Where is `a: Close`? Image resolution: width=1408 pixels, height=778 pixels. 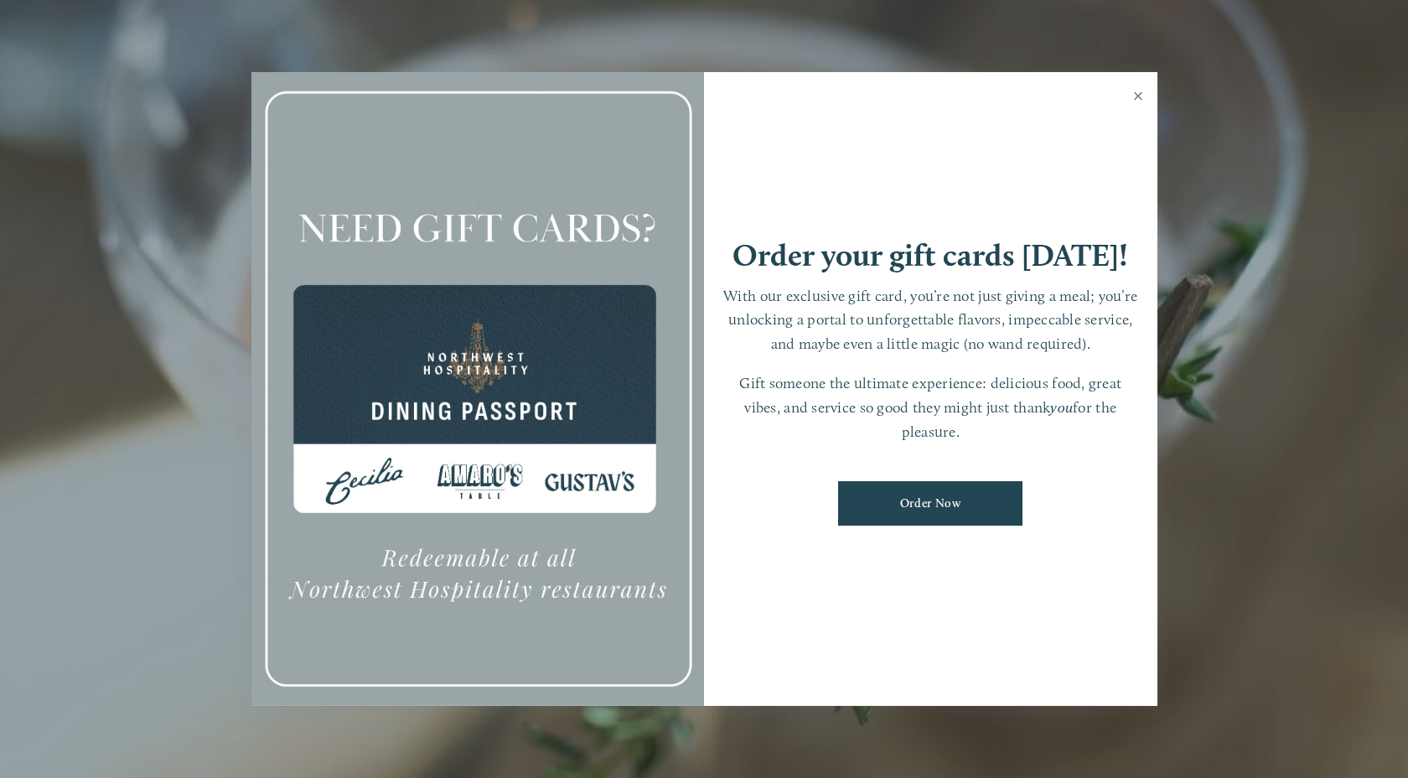
a: Close is located at coordinates (1138, 98).